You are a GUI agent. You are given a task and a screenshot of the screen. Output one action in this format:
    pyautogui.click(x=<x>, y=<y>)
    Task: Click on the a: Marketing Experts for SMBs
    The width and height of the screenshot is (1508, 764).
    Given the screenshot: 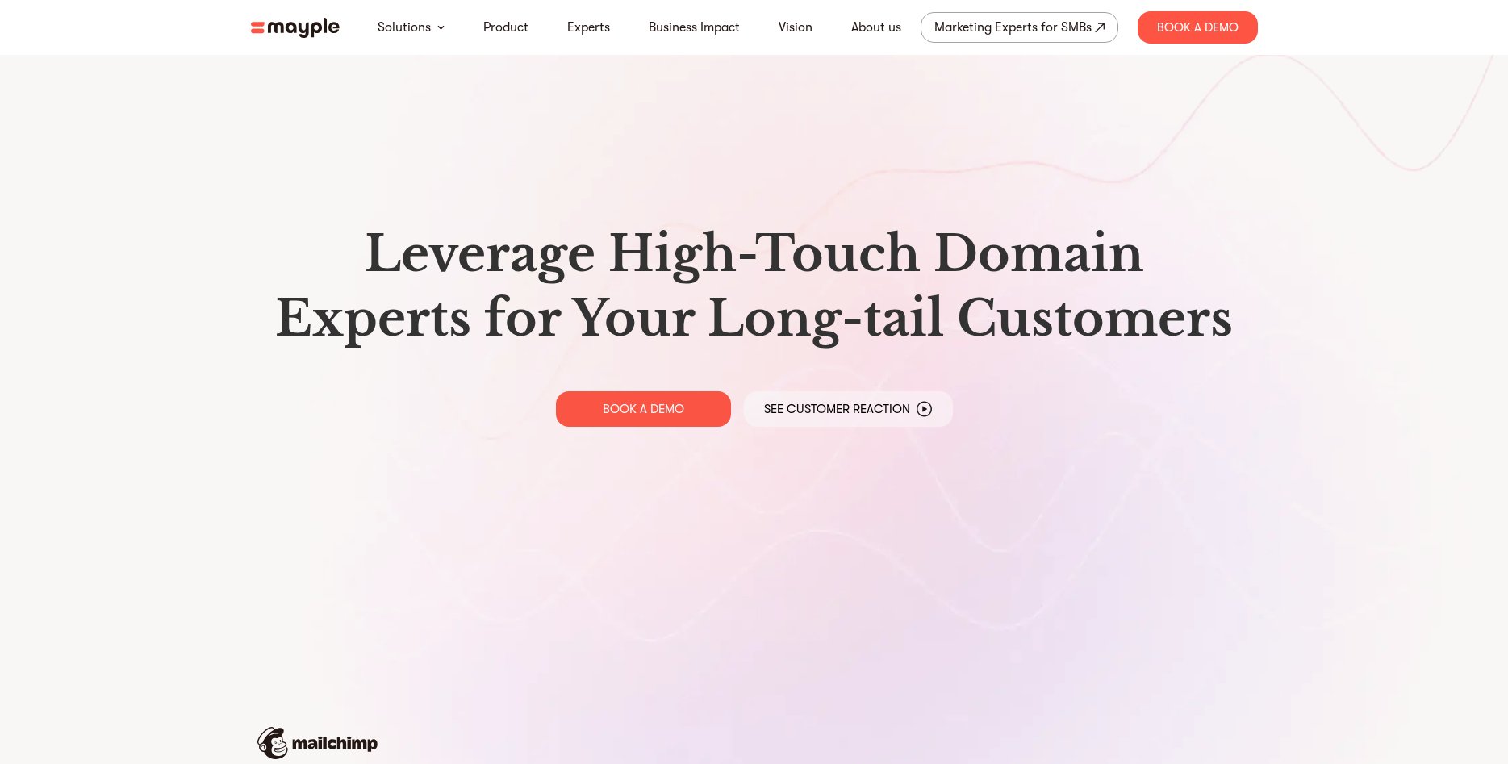 What is the action you would take?
    pyautogui.click(x=1019, y=27)
    